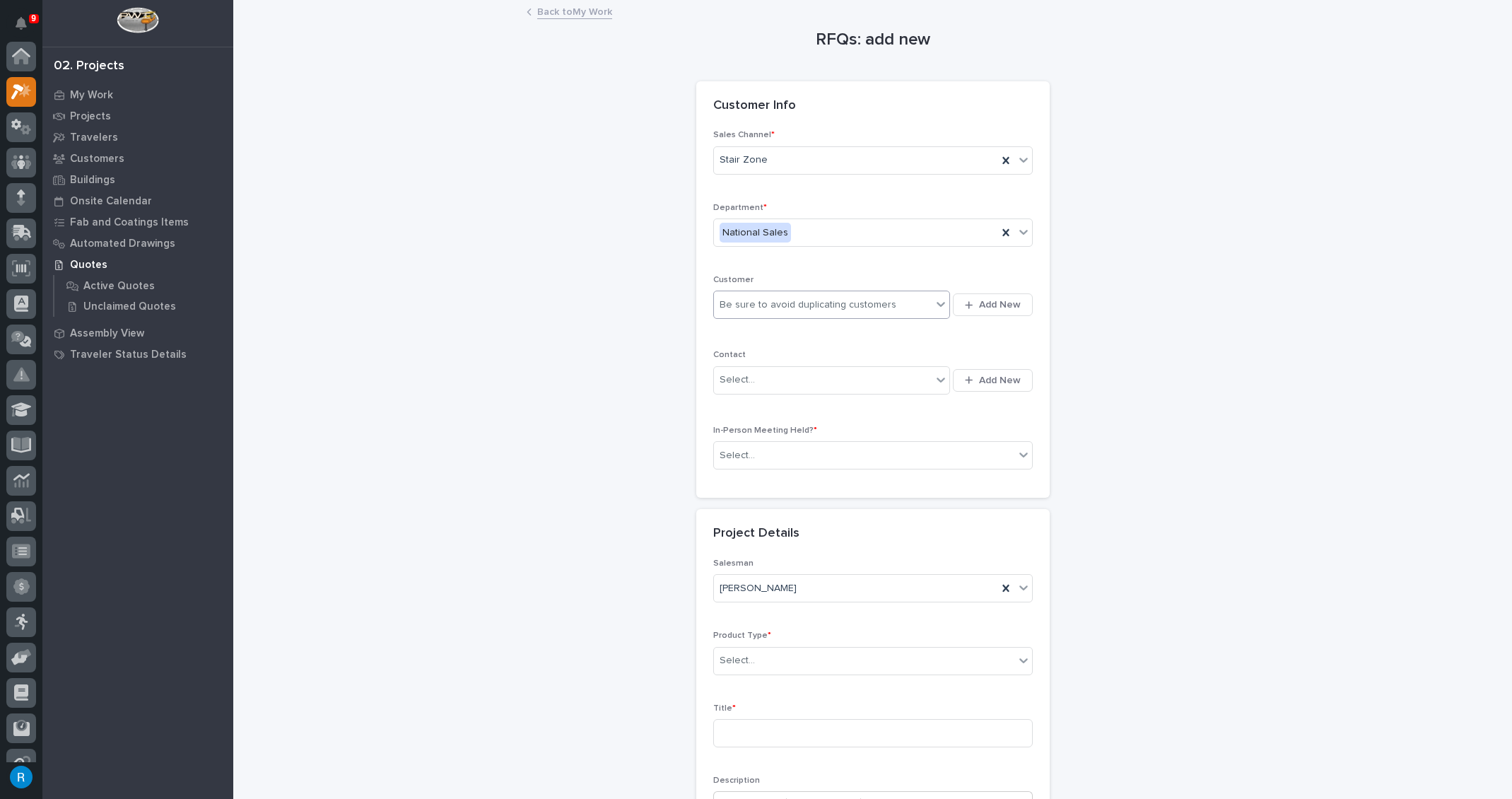 The height and width of the screenshot is (799, 1512). Describe the element at coordinates (138, 244) in the screenshot. I see `a: Automated Drawings` at that location.